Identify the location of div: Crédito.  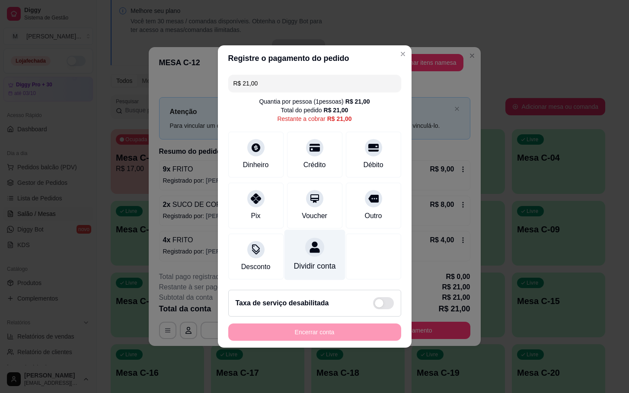
(315, 165).